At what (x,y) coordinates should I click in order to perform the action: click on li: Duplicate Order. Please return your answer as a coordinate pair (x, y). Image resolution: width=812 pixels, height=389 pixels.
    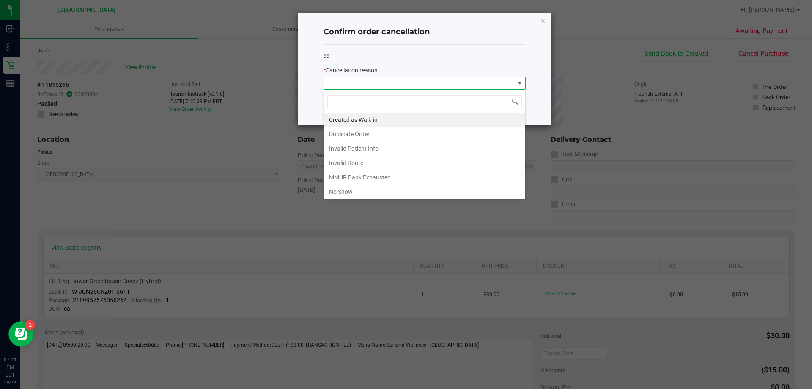
    Looking at the image, I should click on (425, 134).